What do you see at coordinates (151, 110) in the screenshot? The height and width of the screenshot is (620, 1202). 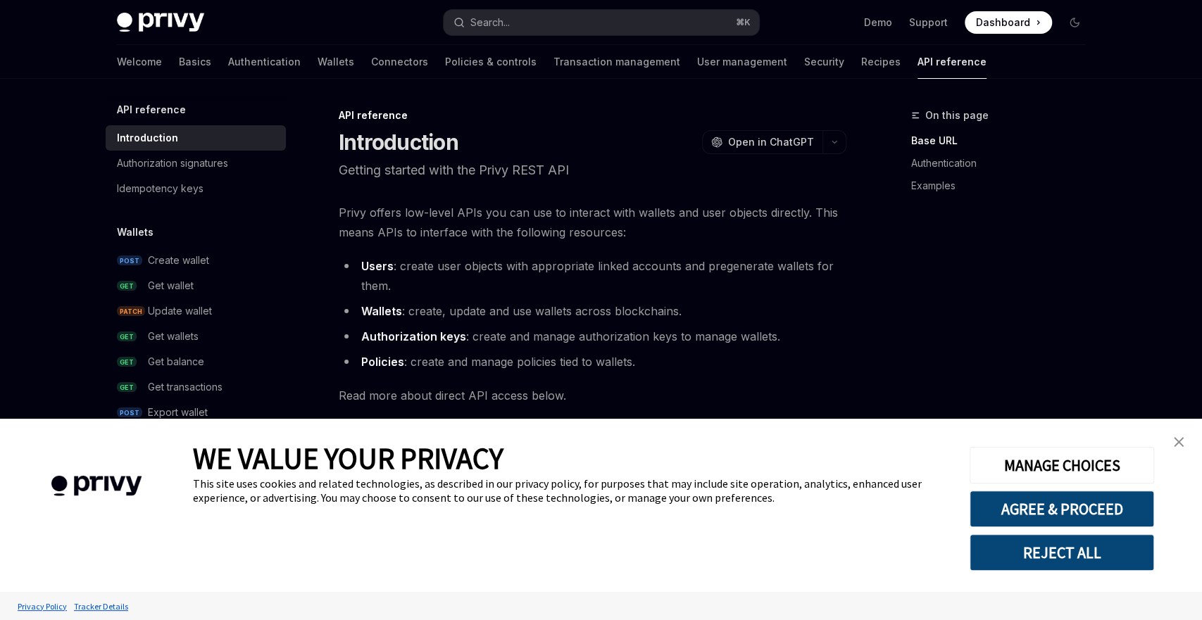 I see `h5: API reference` at bounding box center [151, 110].